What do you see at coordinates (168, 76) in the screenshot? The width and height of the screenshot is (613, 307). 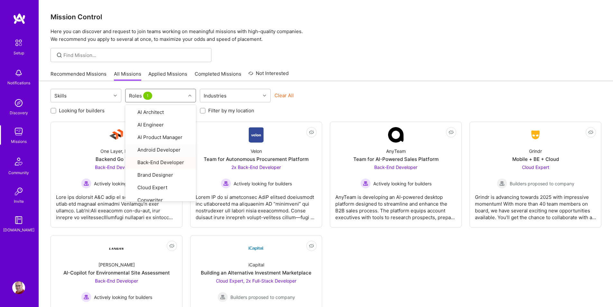 I see `a: Applied Missions` at bounding box center [168, 76].